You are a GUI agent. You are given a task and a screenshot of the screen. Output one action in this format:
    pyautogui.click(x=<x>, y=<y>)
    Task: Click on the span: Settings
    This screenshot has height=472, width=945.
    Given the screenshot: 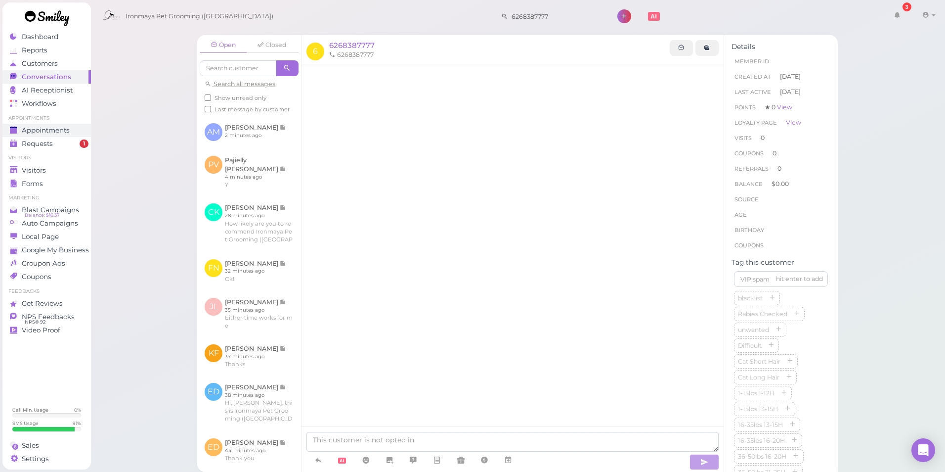 What is the action you would take?
    pyautogui.click(x=35, y=458)
    